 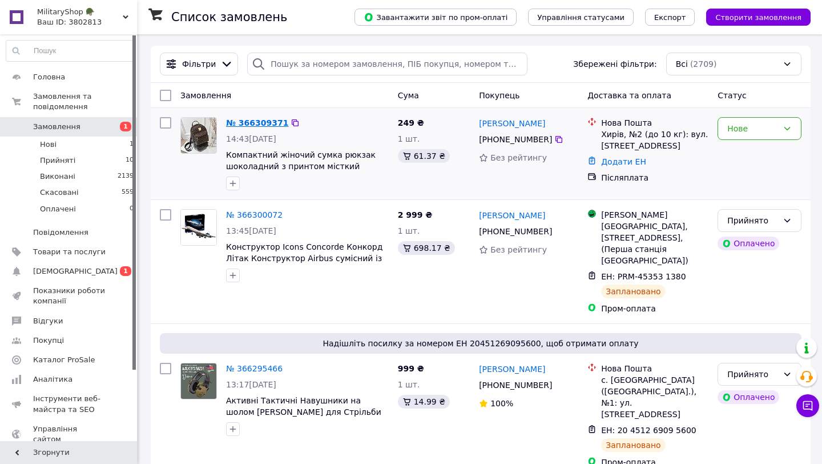 I want to click on span: ЕН: PRM-45353 1380, so click(x=644, y=276).